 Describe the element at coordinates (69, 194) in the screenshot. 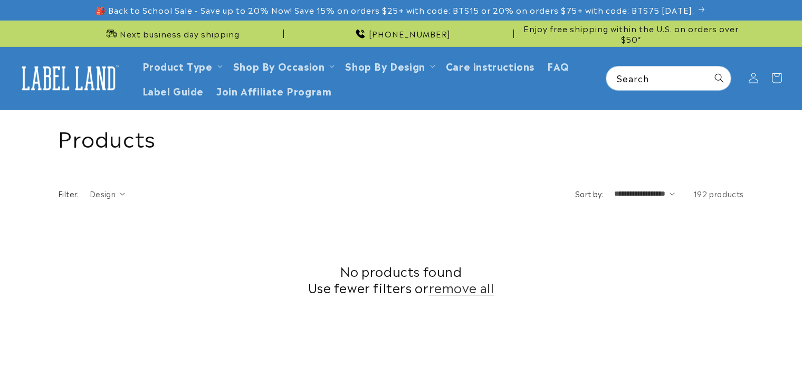

I see `h2: Filter:` at that location.